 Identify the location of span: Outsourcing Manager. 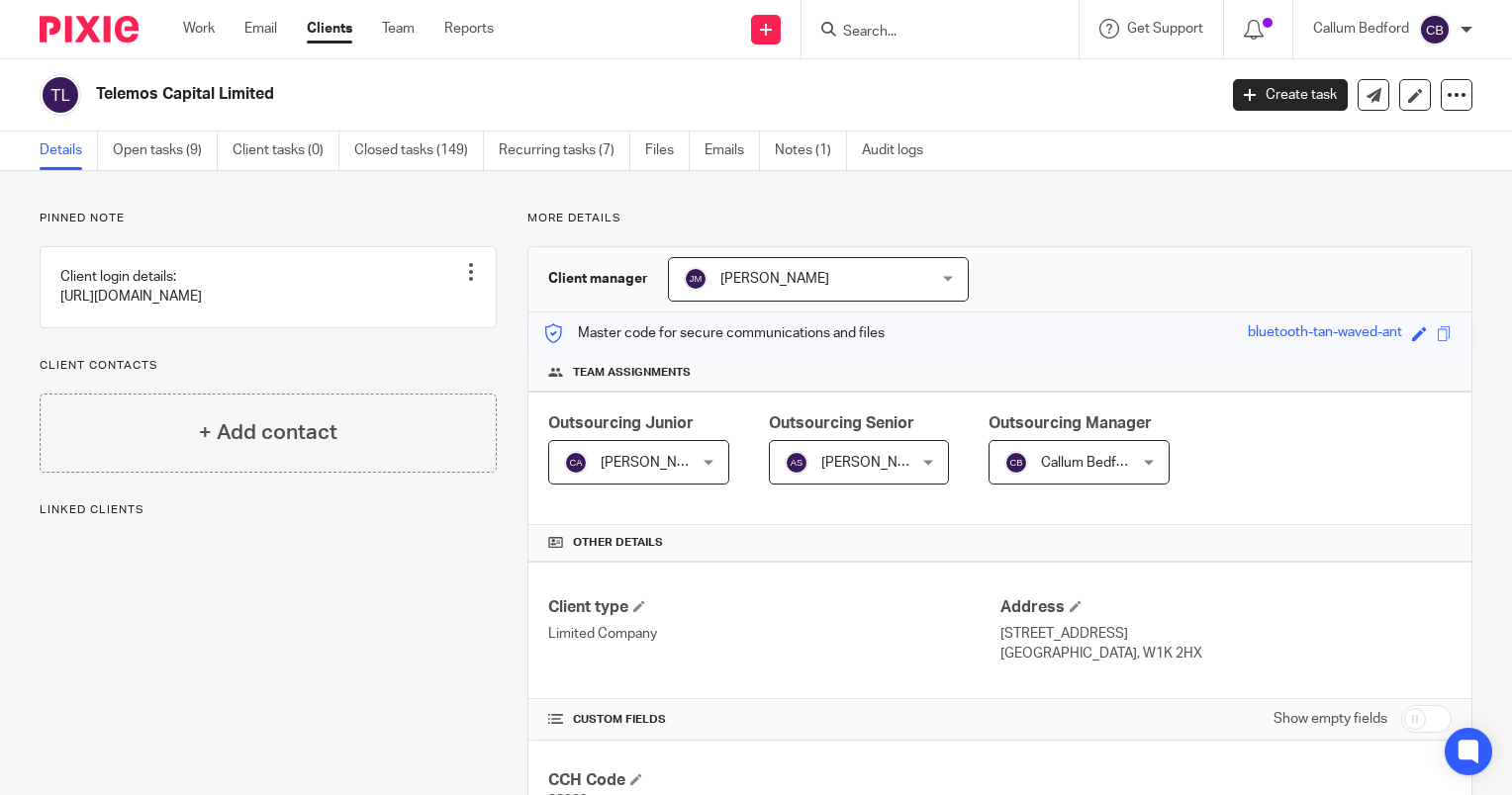
(1069, 423).